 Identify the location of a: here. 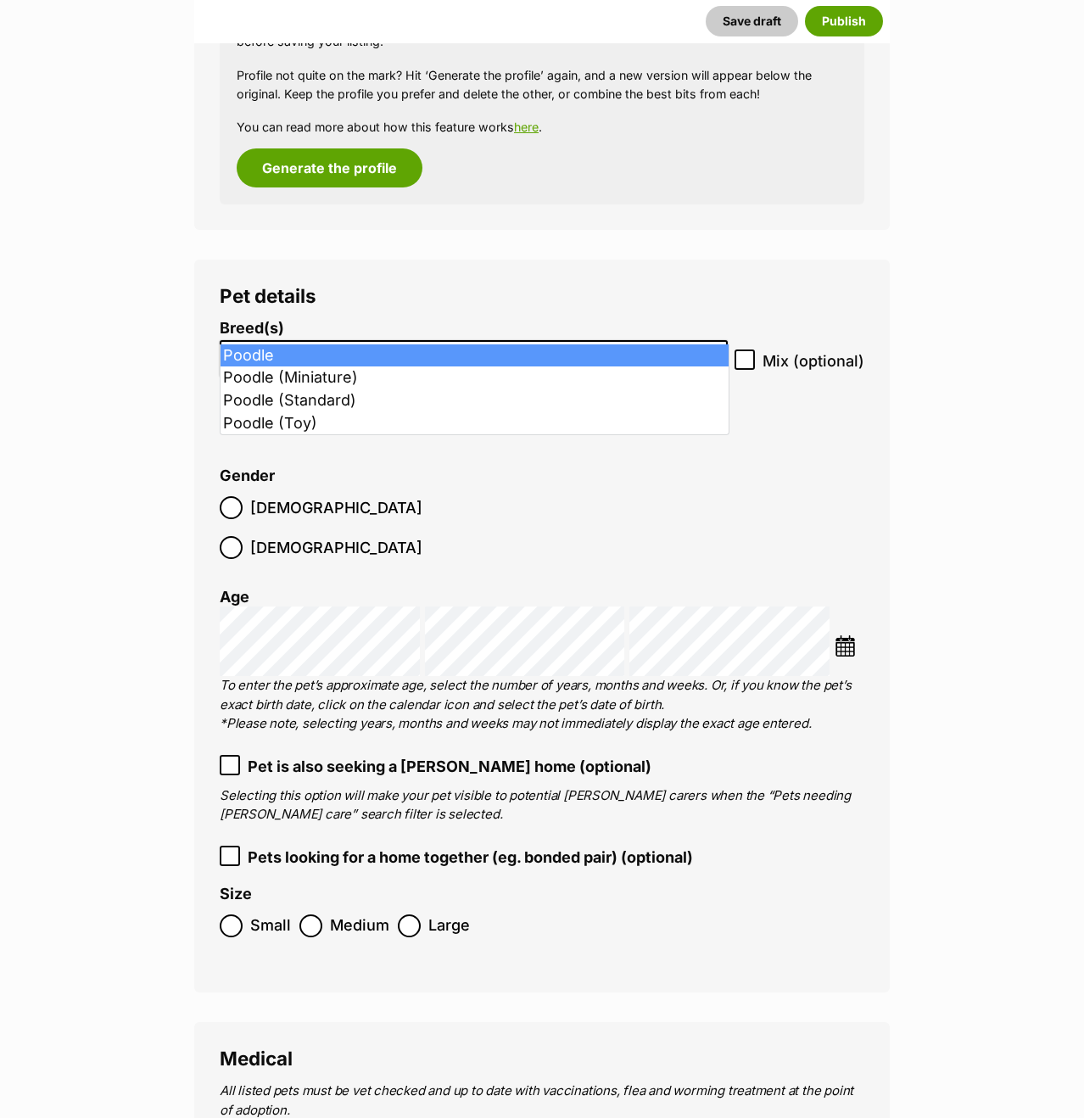
(526, 126).